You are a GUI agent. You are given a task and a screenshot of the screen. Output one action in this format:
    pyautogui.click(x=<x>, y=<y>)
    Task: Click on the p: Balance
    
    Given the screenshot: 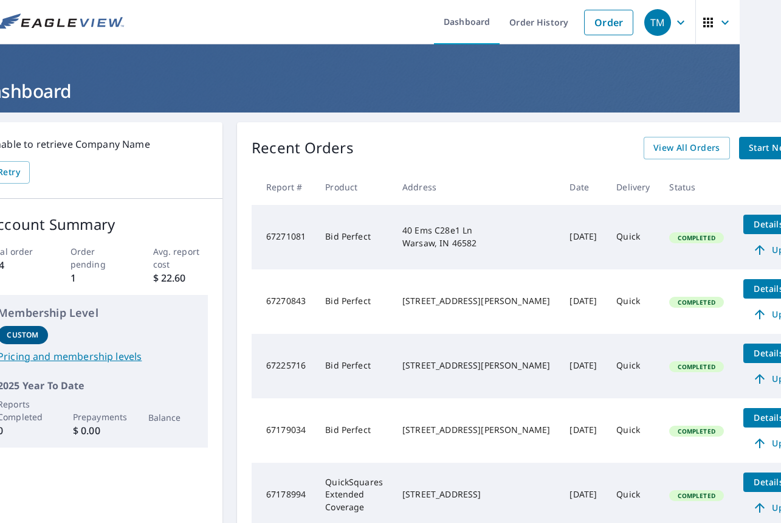 What is the action you would take?
    pyautogui.click(x=173, y=417)
    